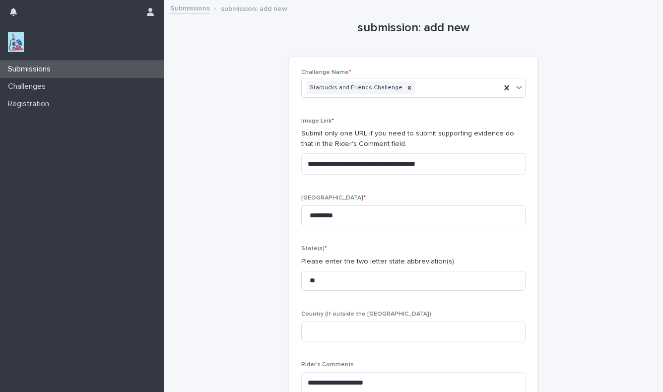 The width and height of the screenshot is (663, 392). I want to click on span: Rider's Comments, so click(327, 365).